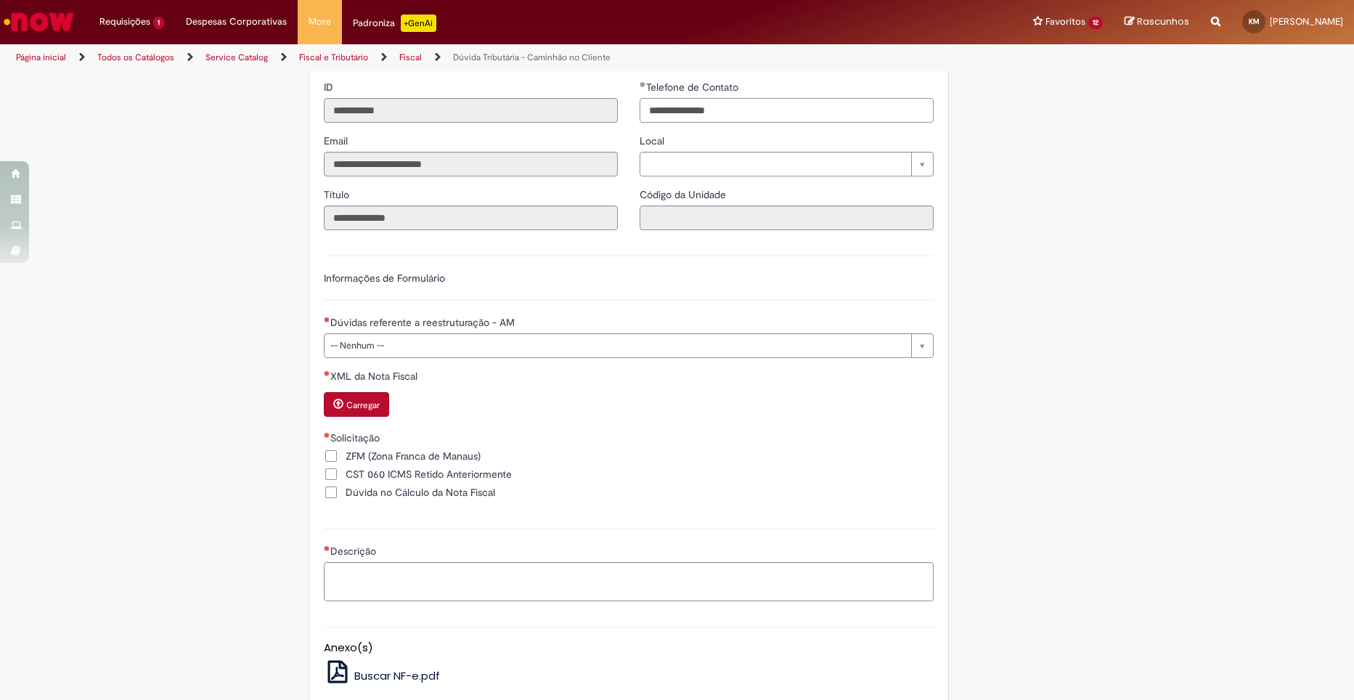  What do you see at coordinates (629, 581) in the screenshot?
I see `textarea: Descrição` at bounding box center [629, 581].